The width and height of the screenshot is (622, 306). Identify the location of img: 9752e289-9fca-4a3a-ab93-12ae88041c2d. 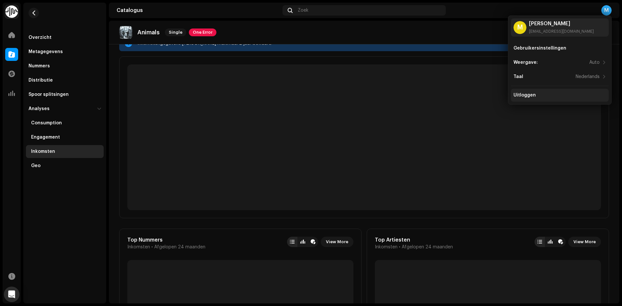
(126, 32).